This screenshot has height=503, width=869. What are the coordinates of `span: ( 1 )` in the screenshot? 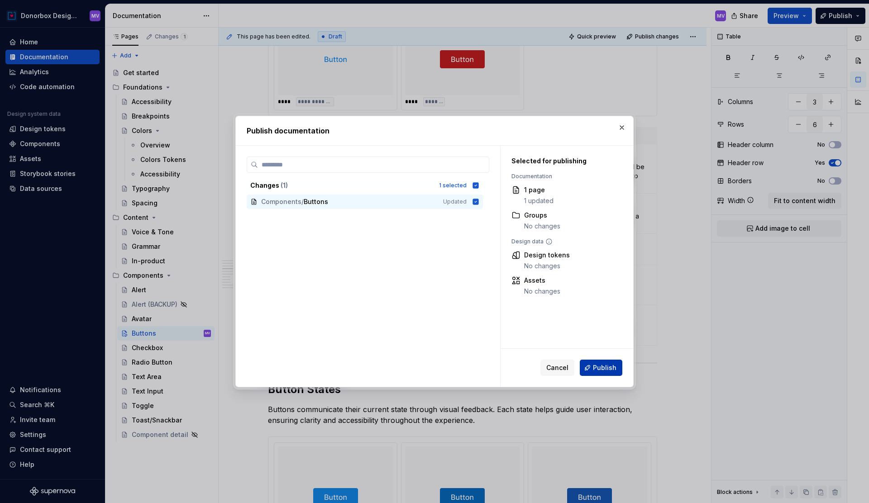 It's located at (284, 185).